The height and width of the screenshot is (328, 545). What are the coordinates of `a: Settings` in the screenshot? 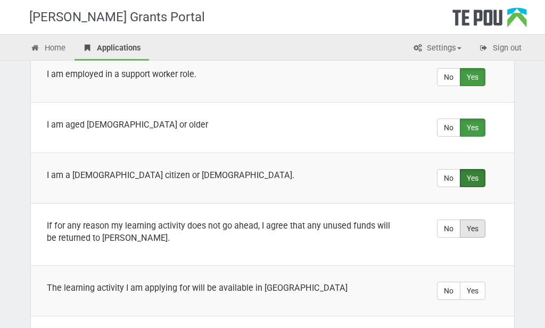 It's located at (437, 49).